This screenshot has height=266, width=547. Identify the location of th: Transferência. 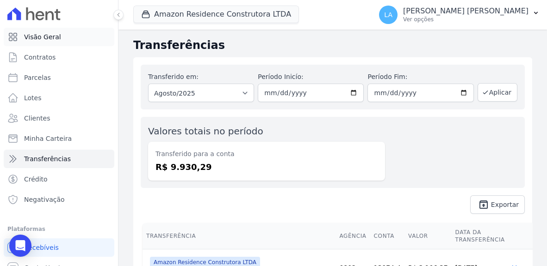
(239, 236).